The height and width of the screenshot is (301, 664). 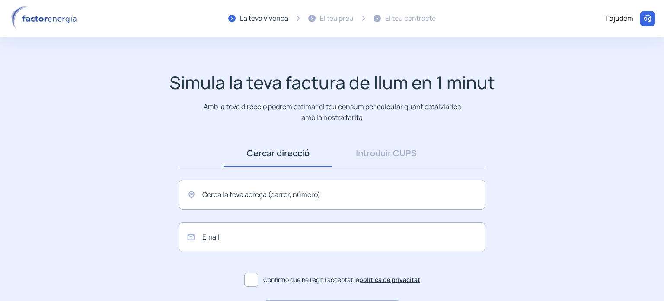 What do you see at coordinates (337, 19) in the screenshot?
I see `div: El teu preu` at bounding box center [337, 19].